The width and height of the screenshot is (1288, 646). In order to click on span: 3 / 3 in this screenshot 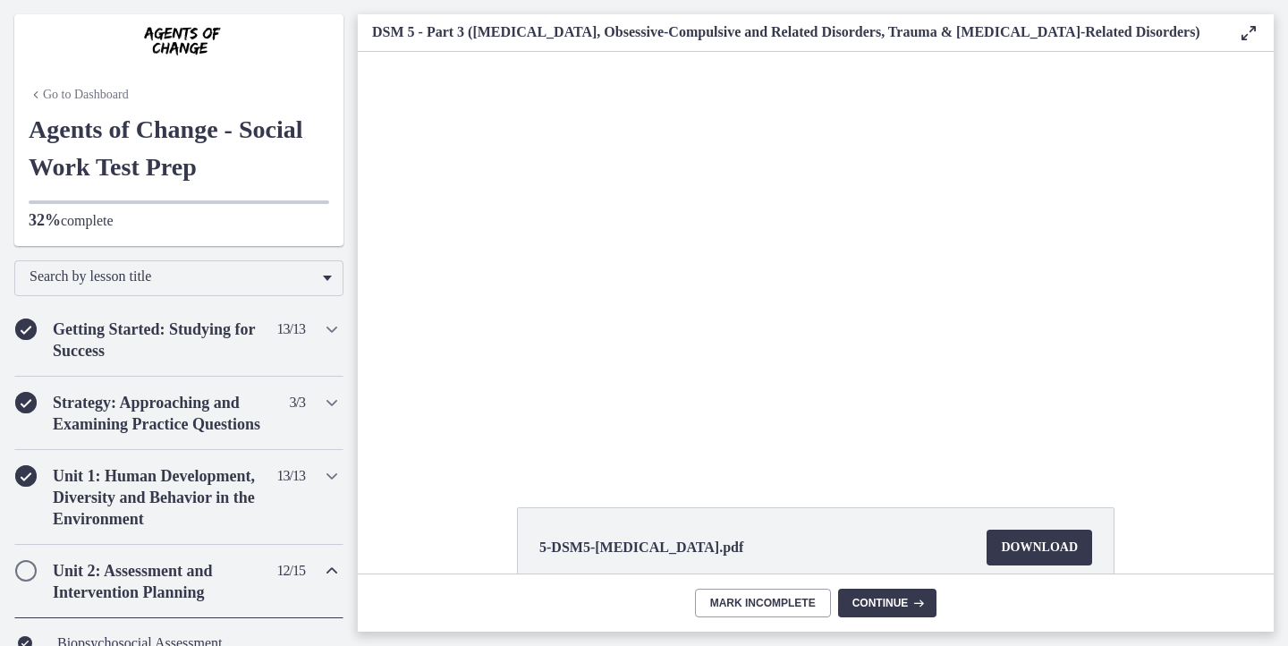, I will do `click(297, 403)`.